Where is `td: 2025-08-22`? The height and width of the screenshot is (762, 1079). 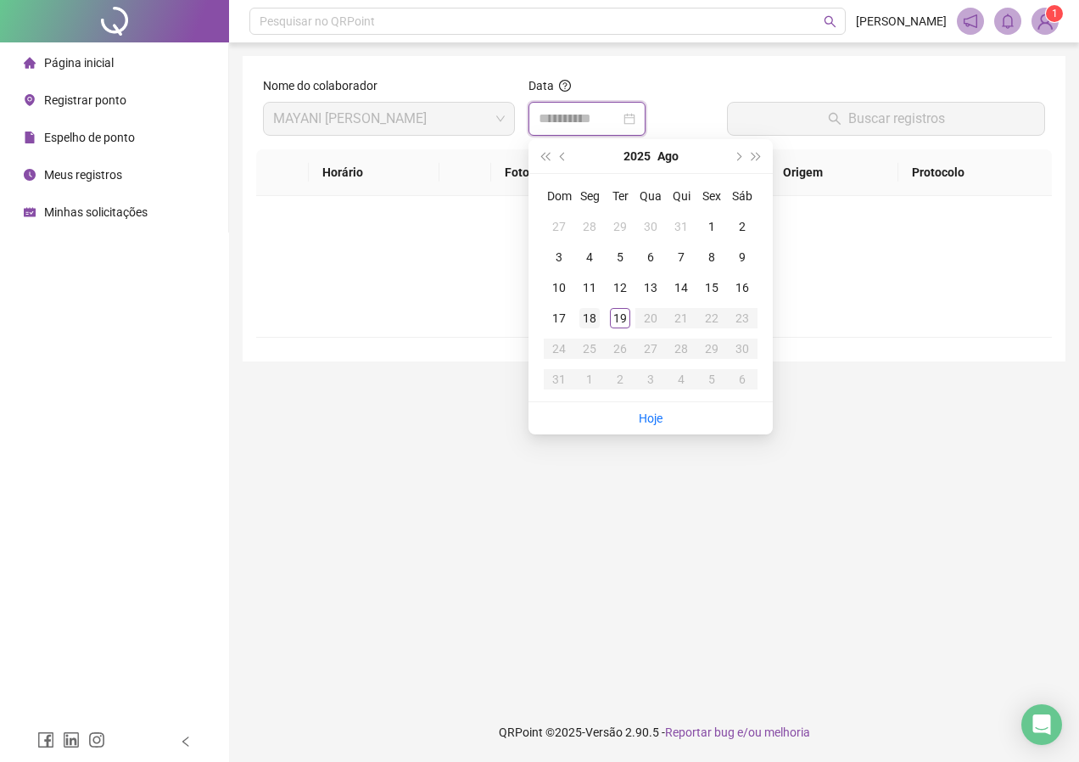 td: 2025-08-22 is located at coordinates (712, 318).